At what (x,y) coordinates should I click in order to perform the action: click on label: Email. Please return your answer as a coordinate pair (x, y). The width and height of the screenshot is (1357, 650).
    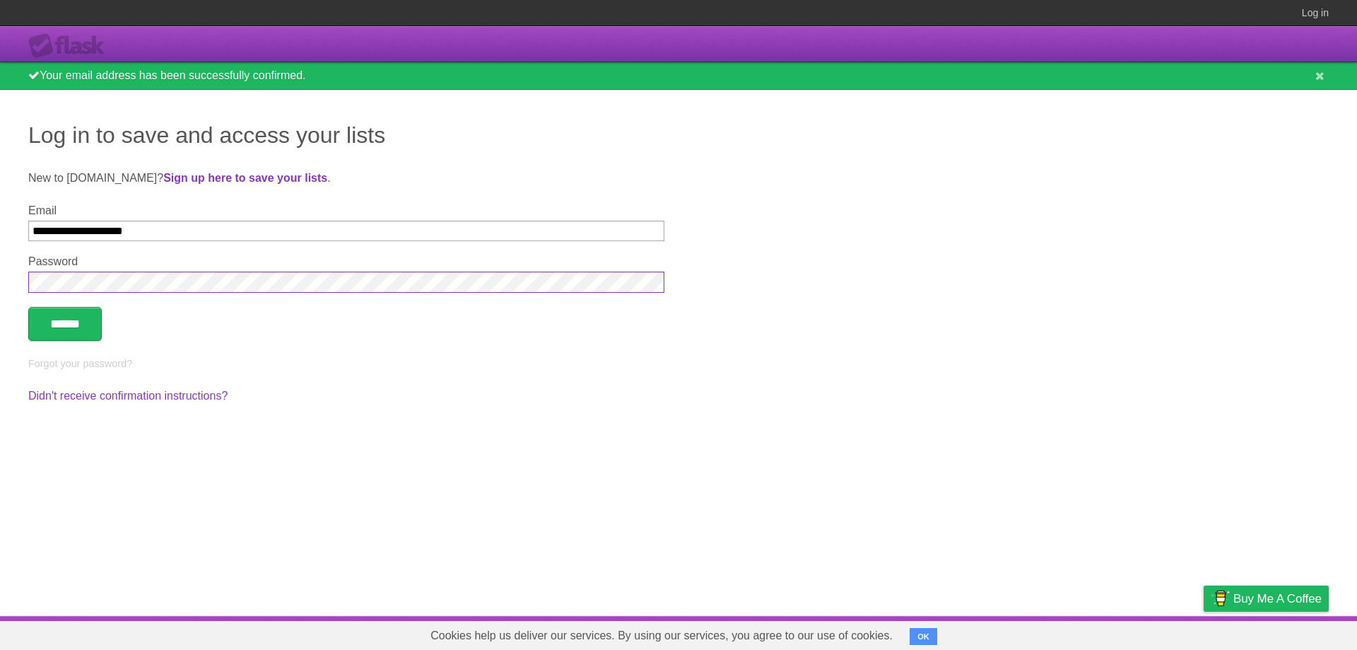
    Looking at the image, I should click on (346, 211).